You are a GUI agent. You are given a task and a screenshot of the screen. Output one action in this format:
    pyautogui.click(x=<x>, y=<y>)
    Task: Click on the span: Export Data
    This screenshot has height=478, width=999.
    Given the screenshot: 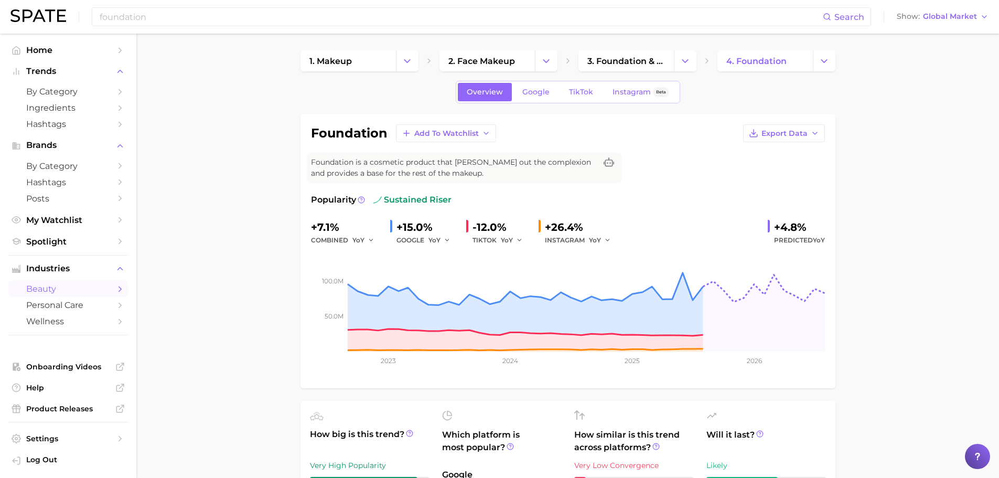 What is the action you would take?
    pyautogui.click(x=785, y=133)
    